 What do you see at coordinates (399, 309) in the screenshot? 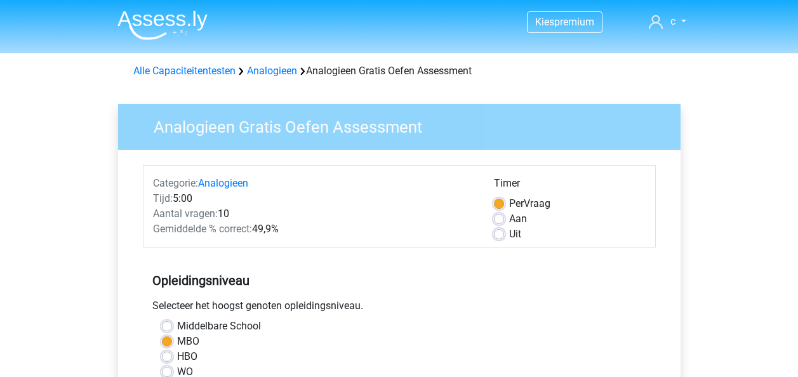
I see `div: Selecteer het hoogst genoten opleidingsniveau.` at bounding box center [399, 309].